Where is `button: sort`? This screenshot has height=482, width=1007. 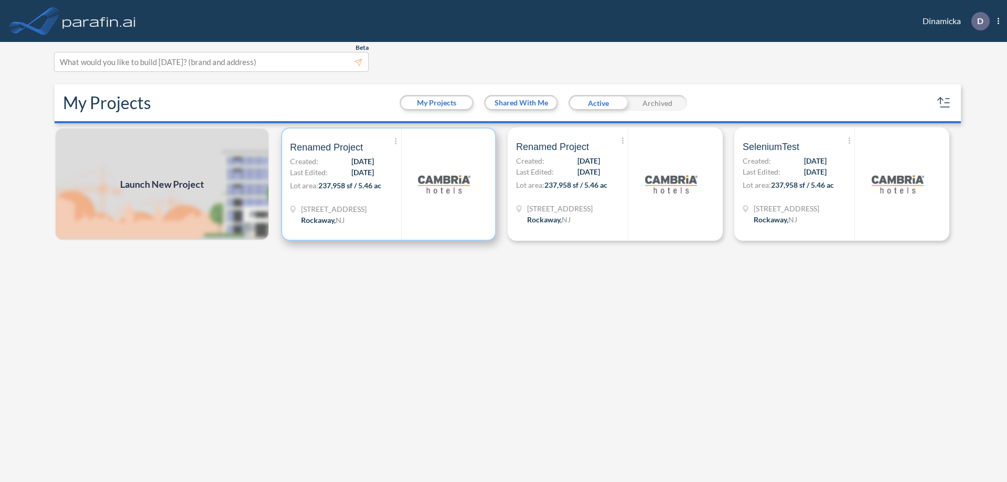
button: sort is located at coordinates (944, 103).